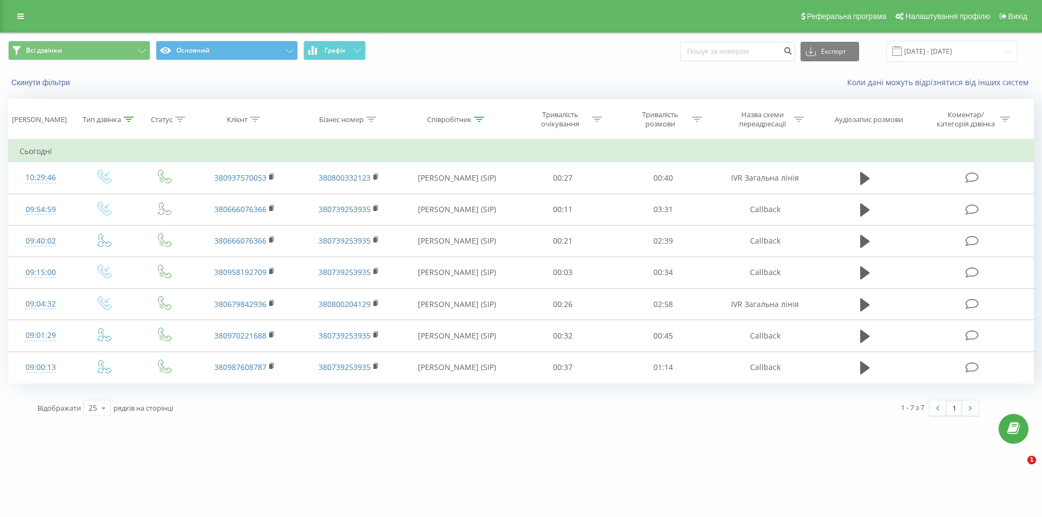 This screenshot has height=517, width=1042. Describe the element at coordinates (44, 50) in the screenshot. I see `span: Всі дзвінки` at that location.